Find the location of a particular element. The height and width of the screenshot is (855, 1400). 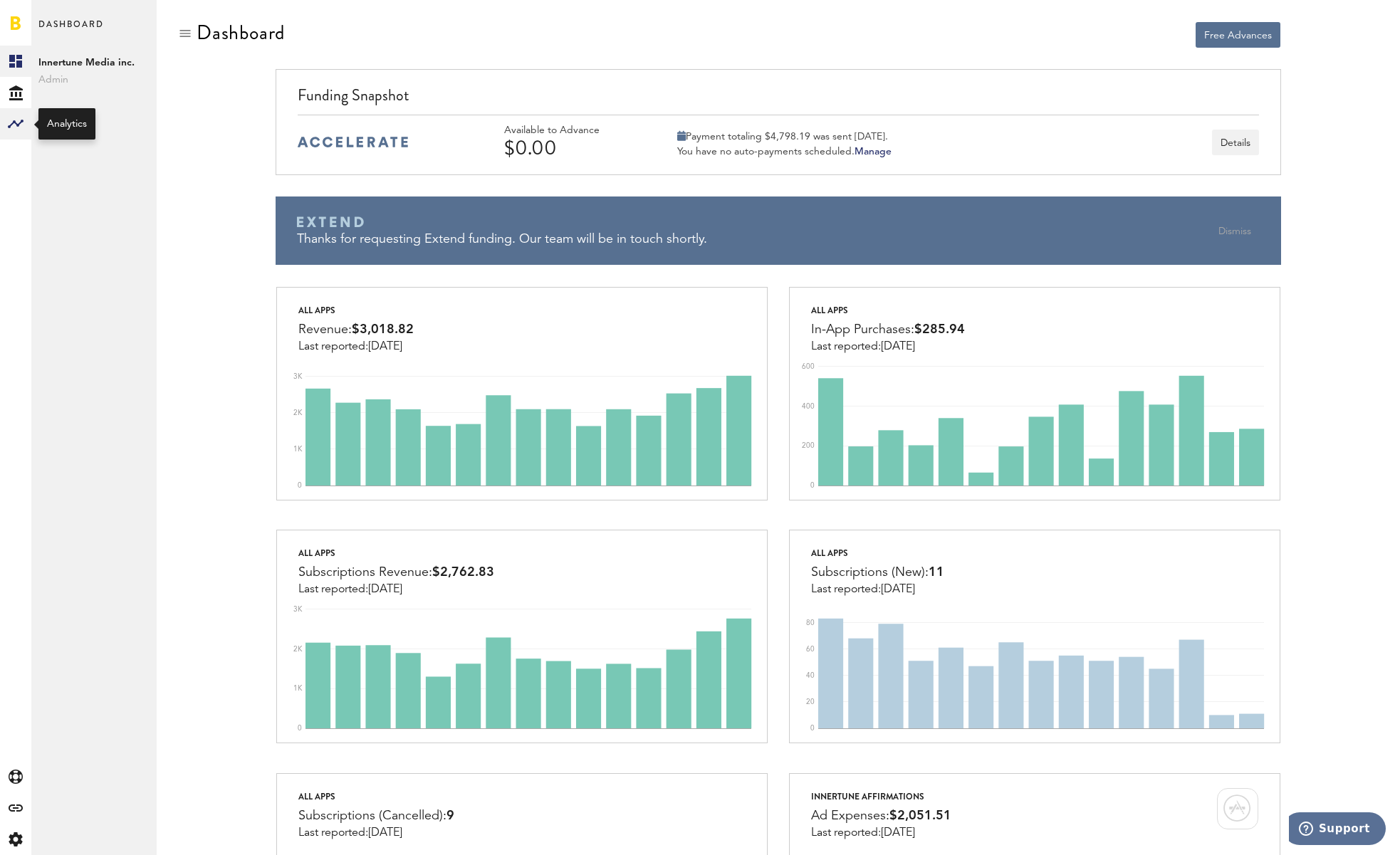

span: 11 is located at coordinates (936, 573).